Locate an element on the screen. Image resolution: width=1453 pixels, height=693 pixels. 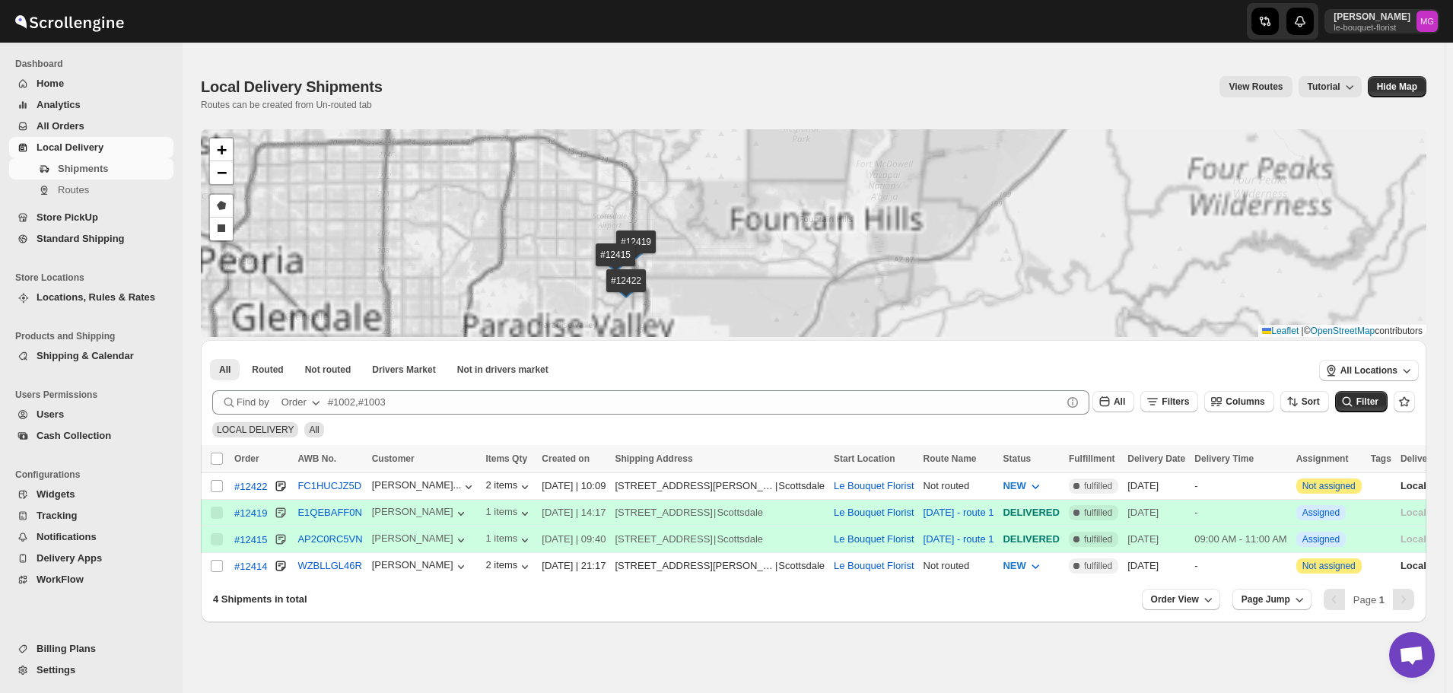
button: Filter is located at coordinates (1361, 402).